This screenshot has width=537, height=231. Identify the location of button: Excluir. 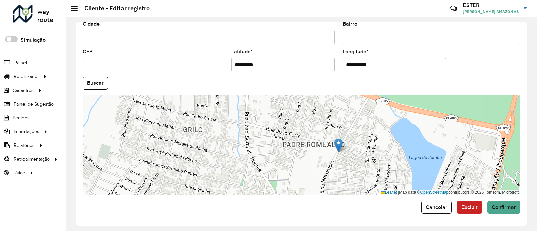
(469, 207).